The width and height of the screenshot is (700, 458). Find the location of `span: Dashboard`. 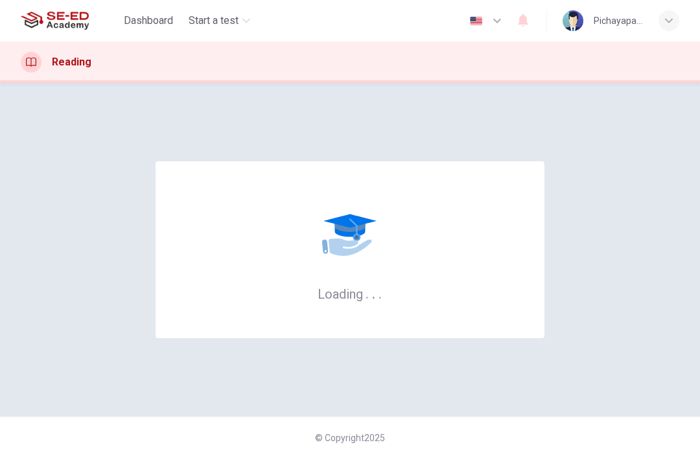

span: Dashboard is located at coordinates (148, 21).